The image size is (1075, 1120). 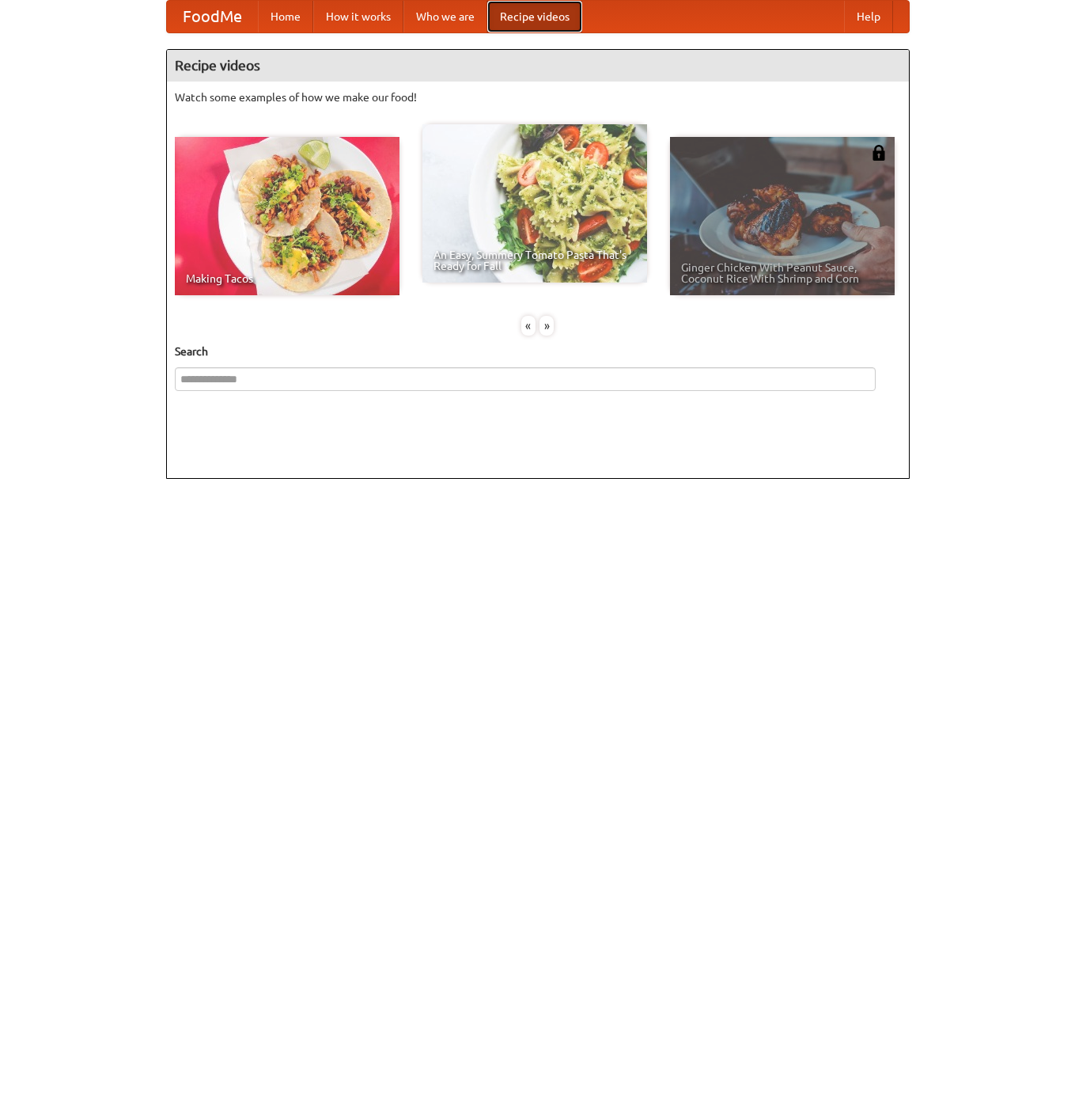 What do you see at coordinates (538, 66) in the screenshot?
I see `h4: Recipe videos` at bounding box center [538, 66].